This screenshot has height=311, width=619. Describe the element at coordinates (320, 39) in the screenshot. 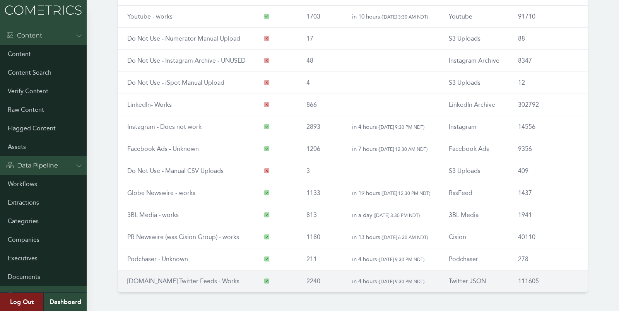

I see `td: 17` at that location.